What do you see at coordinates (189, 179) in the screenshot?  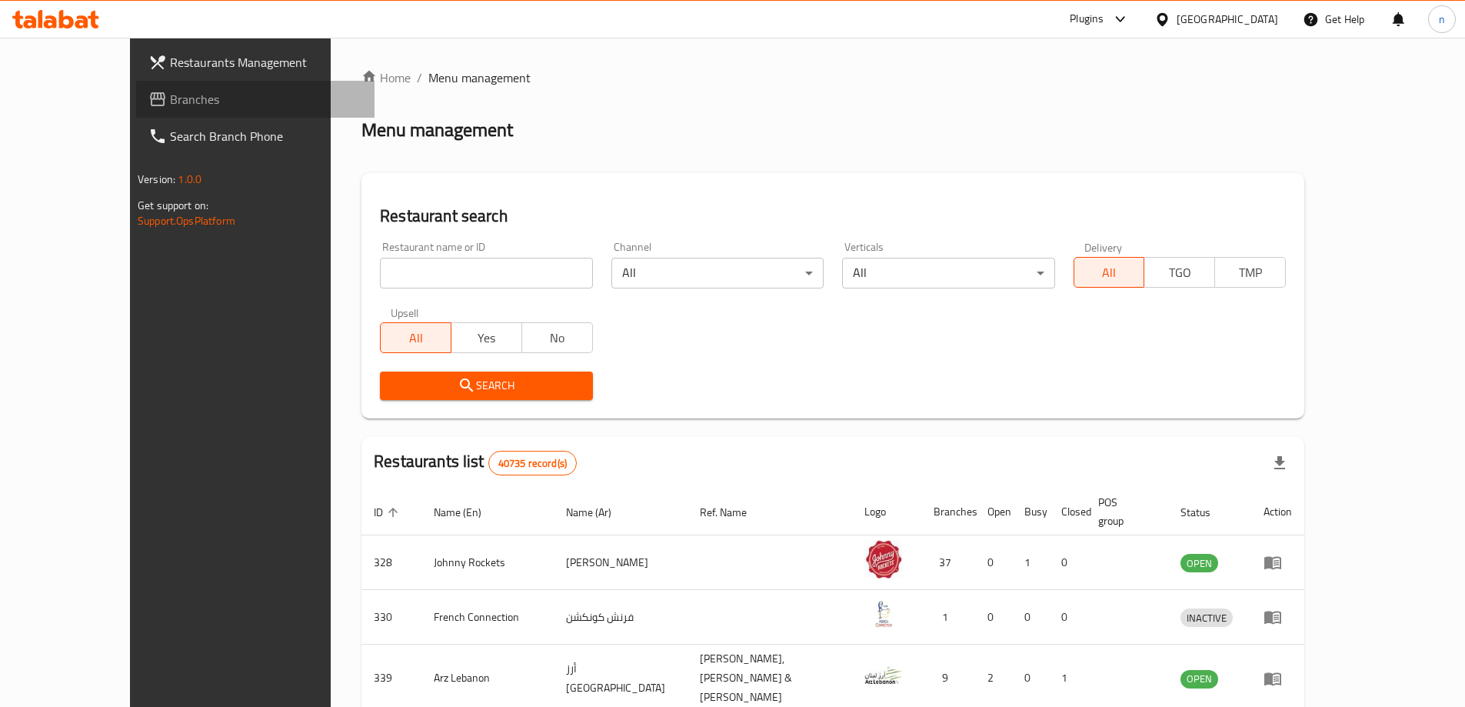 I see `span: 1.0.0` at bounding box center [189, 179].